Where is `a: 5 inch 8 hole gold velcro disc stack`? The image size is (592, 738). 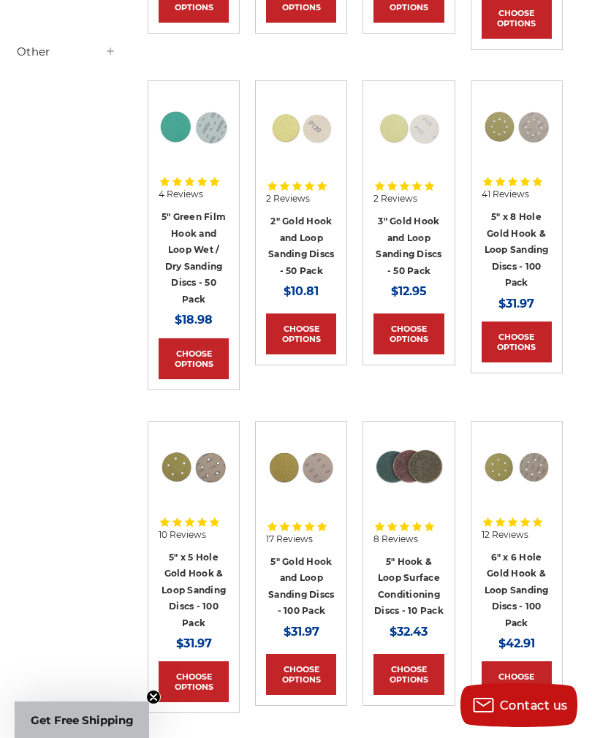
a: 5 inch 8 hole gold velcro disc stack is located at coordinates (517, 126).